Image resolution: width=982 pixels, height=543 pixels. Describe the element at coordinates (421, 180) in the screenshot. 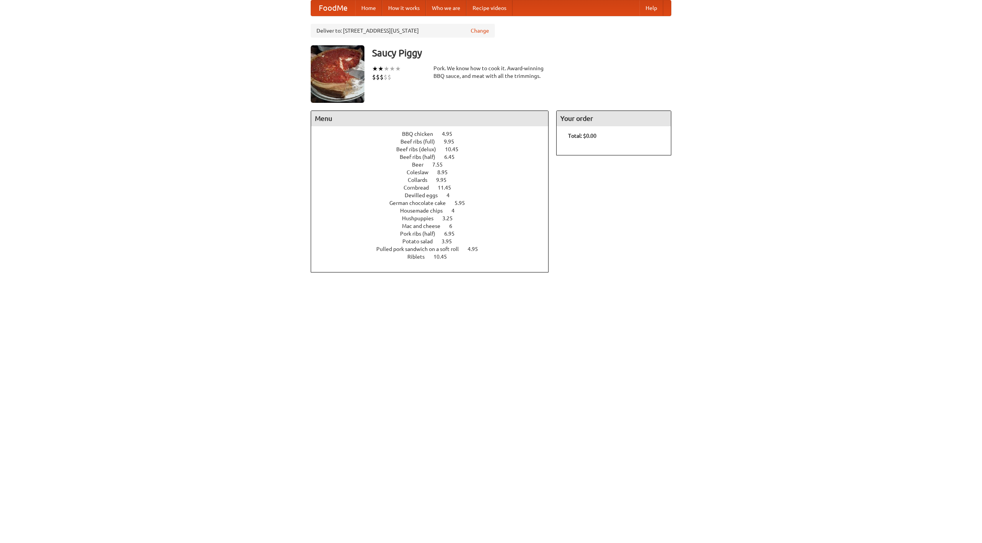

I see `span: Collards` at that location.